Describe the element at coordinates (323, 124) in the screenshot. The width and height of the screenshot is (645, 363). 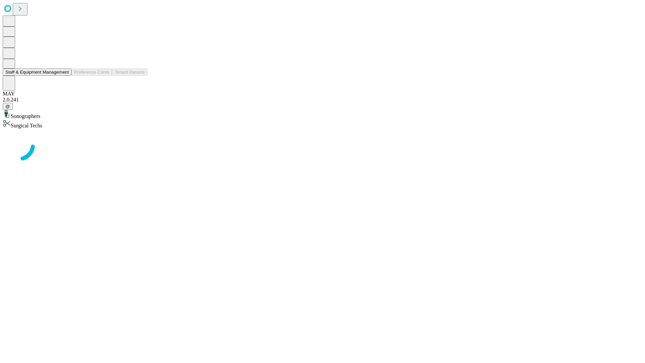
I see `div: Surgical Techs` at that location.